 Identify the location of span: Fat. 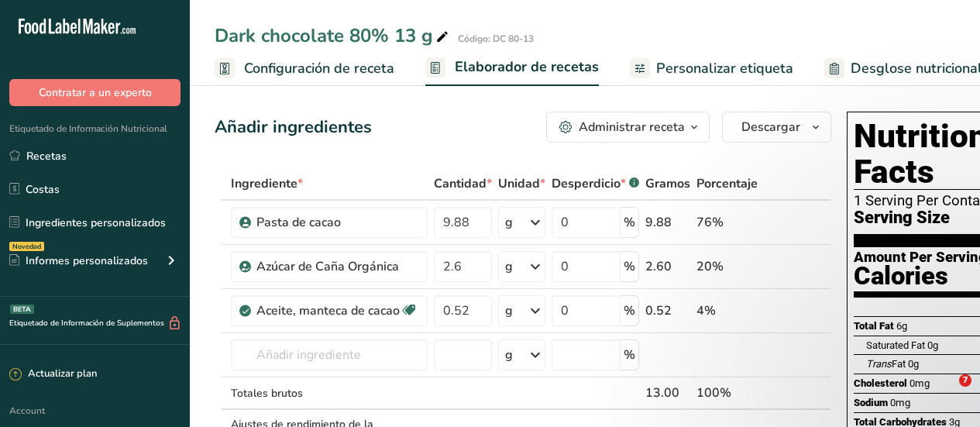
(886, 364).